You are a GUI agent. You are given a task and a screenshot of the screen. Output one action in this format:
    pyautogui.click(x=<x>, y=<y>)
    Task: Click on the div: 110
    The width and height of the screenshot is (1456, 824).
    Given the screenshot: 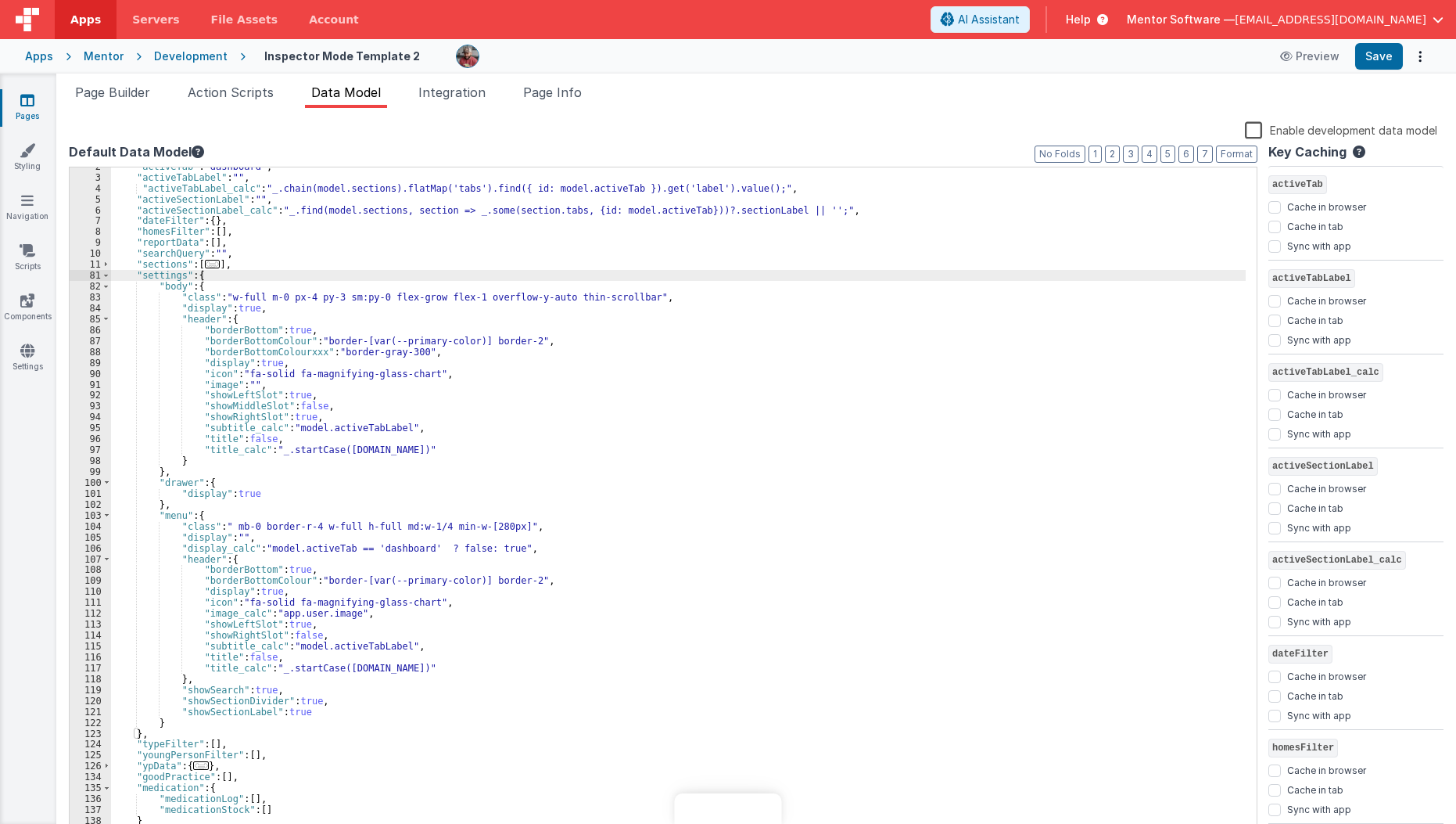 What is the action you would take?
    pyautogui.click(x=89, y=591)
    